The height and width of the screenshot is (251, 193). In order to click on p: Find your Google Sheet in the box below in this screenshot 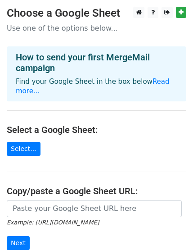, I will do `click(96, 87)`.